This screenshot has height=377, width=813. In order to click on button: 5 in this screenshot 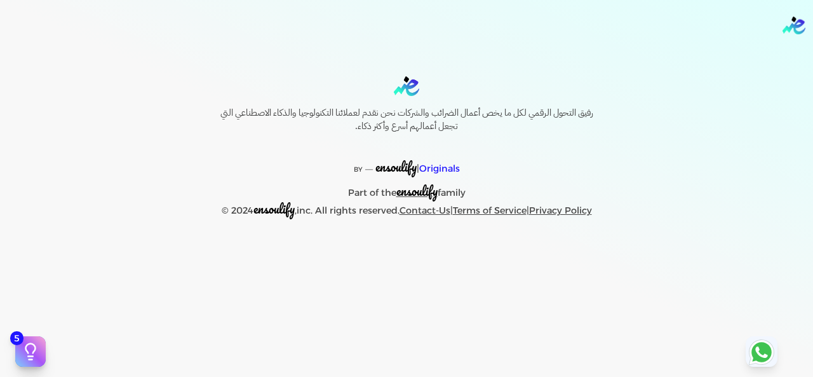, I will do `click(31, 351)`.